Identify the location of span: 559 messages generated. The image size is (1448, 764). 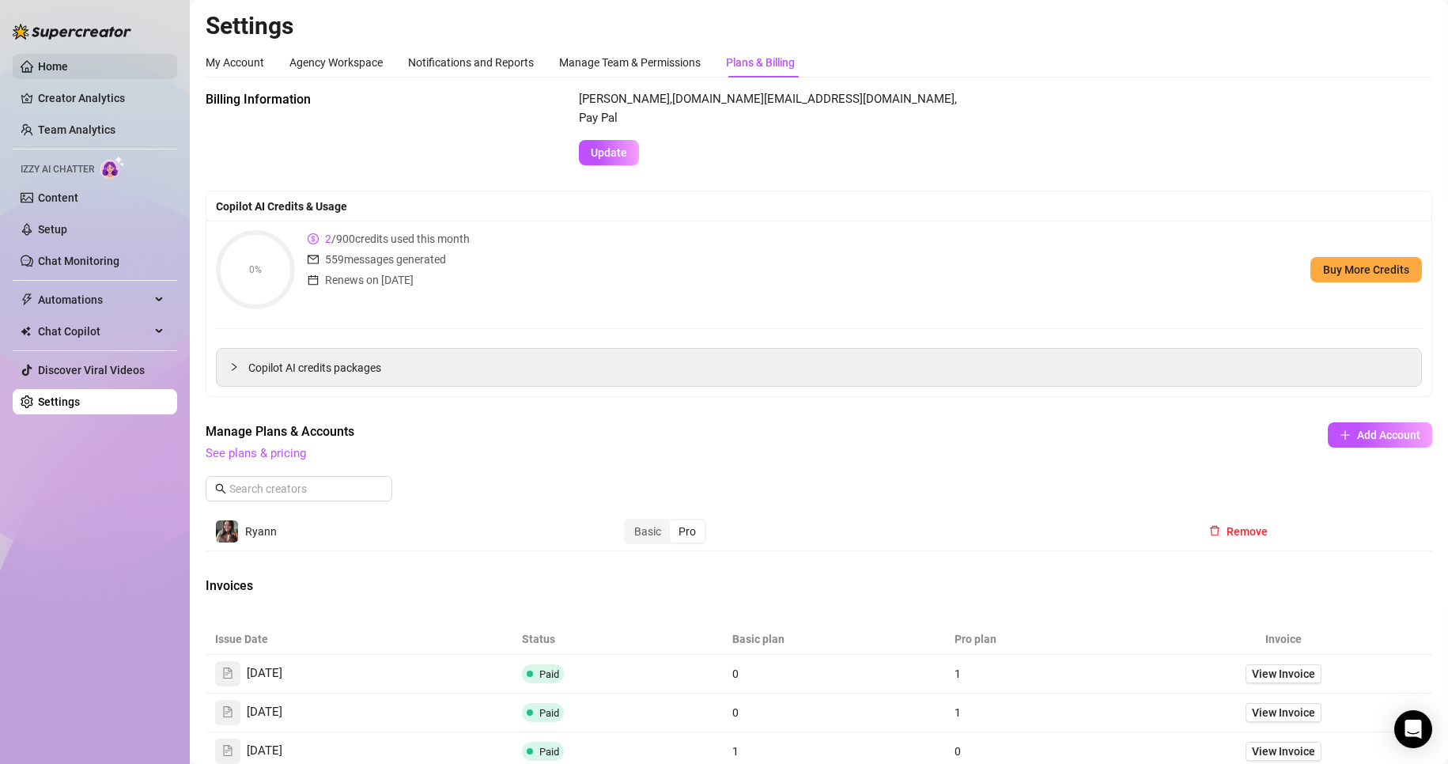
(385, 259).